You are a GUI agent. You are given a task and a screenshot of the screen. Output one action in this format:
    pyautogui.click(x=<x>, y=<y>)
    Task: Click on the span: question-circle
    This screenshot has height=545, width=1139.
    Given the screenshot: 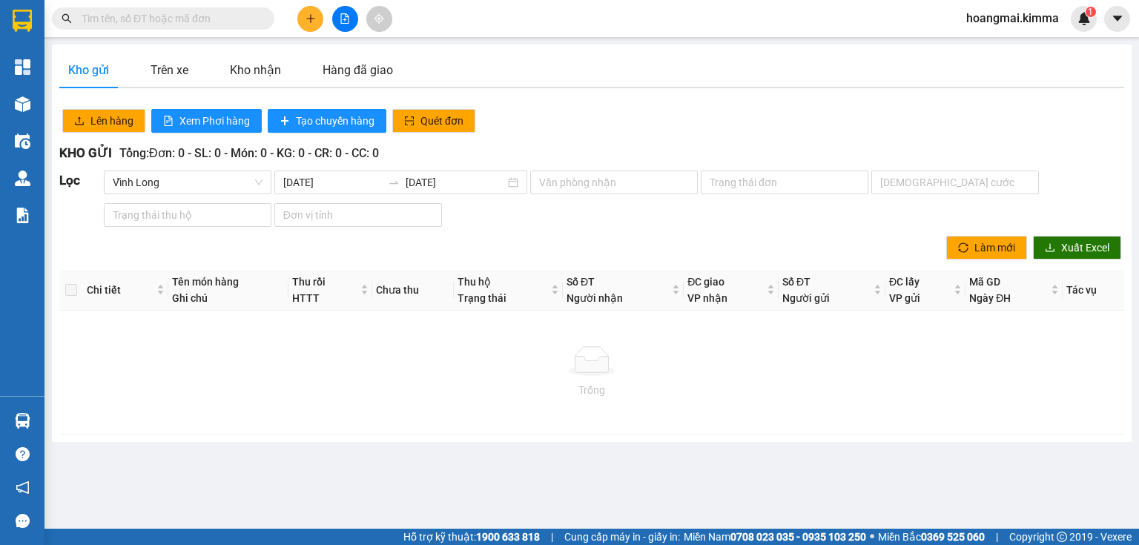 What is the action you would take?
    pyautogui.click(x=22, y=454)
    